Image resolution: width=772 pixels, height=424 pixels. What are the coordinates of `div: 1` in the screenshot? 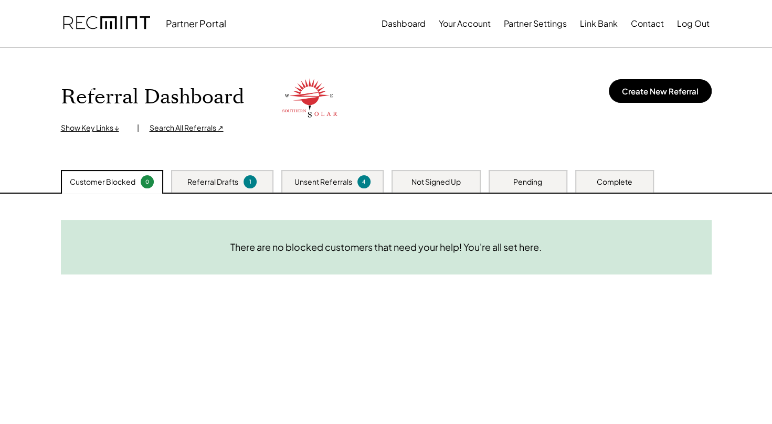 It's located at (250, 182).